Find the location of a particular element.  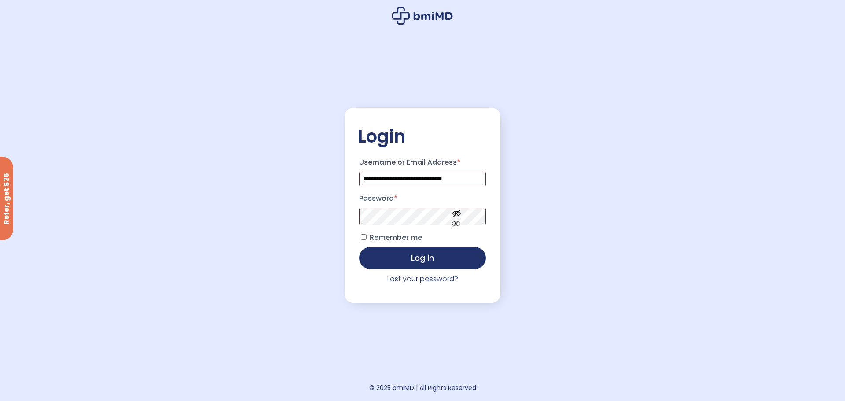

a: Lost your password? is located at coordinates (422, 278).